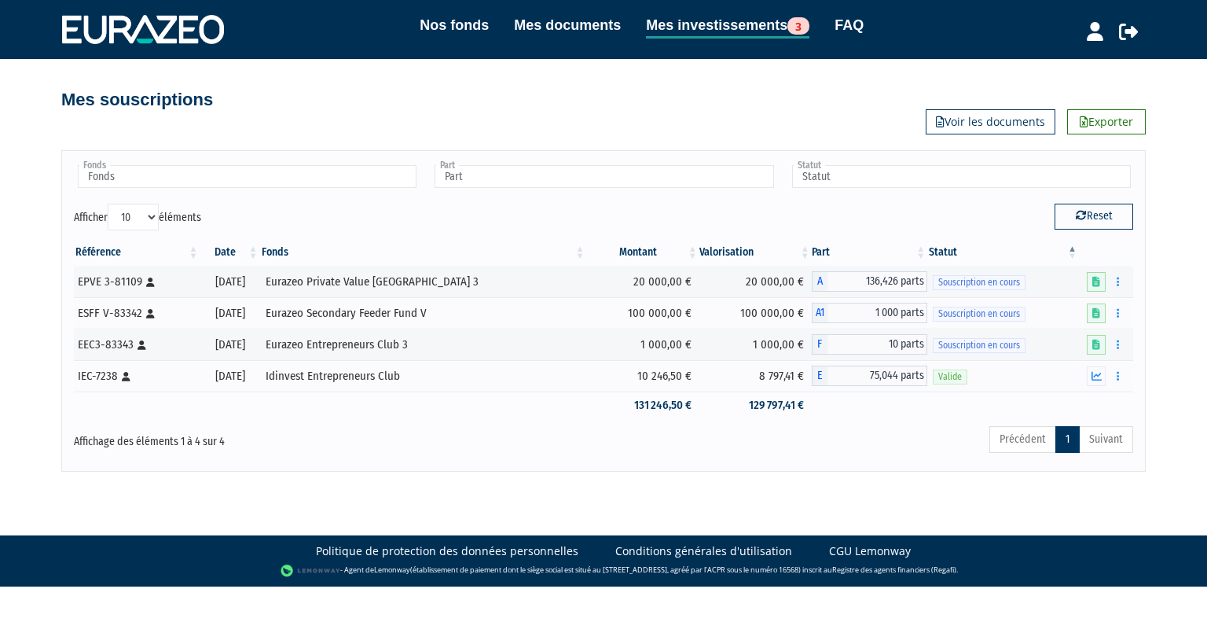 The width and height of the screenshot is (1207, 622). I want to click on div: Affichage des éléments 1 à 4 sur 4, so click(288, 437).